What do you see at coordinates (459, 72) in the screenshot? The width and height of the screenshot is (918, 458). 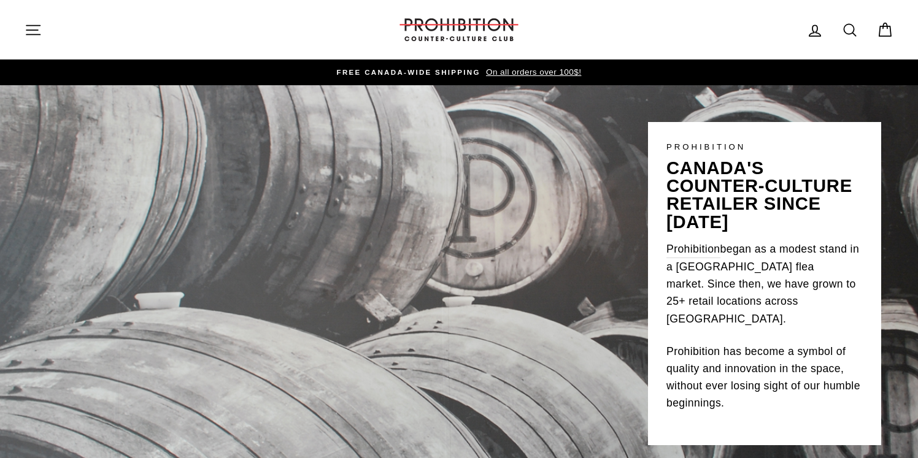 I see `a: FREE CANADA-WIDE SHIPPING On all orders over 100$!` at bounding box center [459, 72].